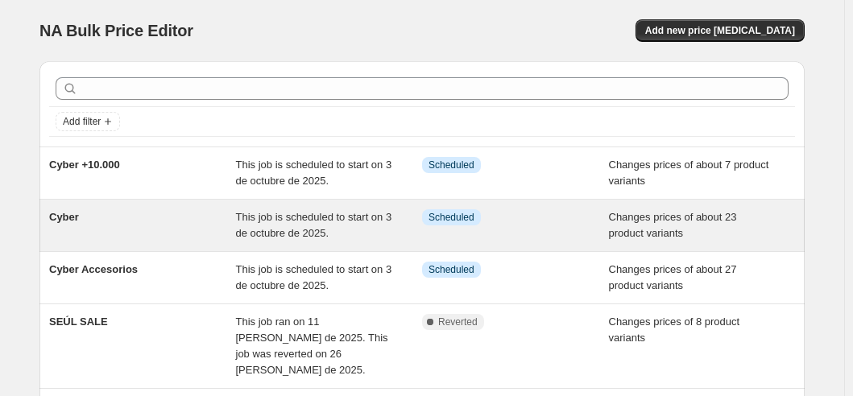 This screenshot has width=853, height=396. I want to click on button: Add filter, so click(88, 122).